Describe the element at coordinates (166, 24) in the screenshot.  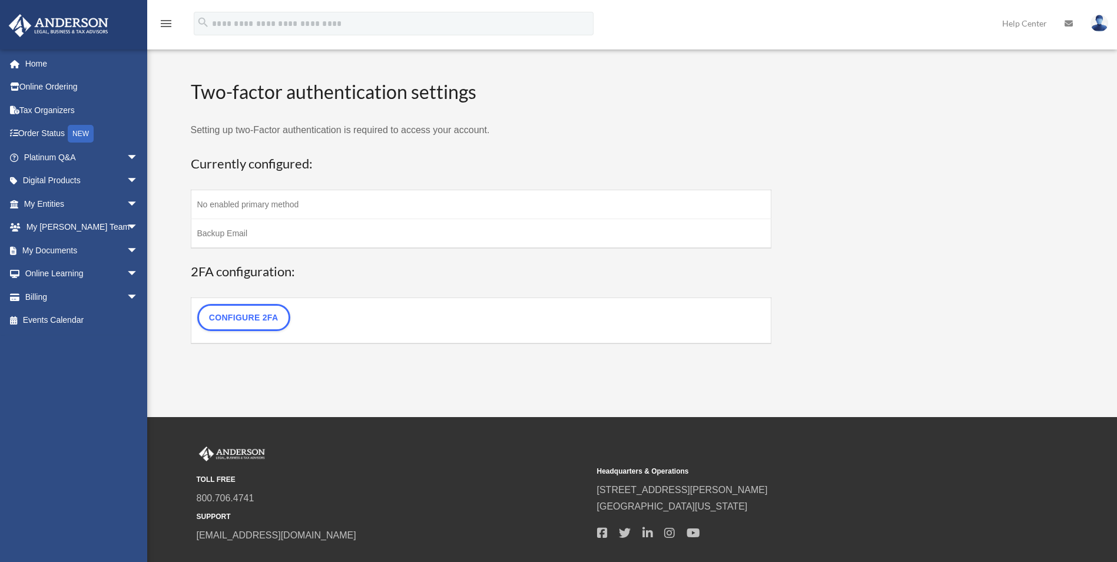
I see `i: menu` at that location.